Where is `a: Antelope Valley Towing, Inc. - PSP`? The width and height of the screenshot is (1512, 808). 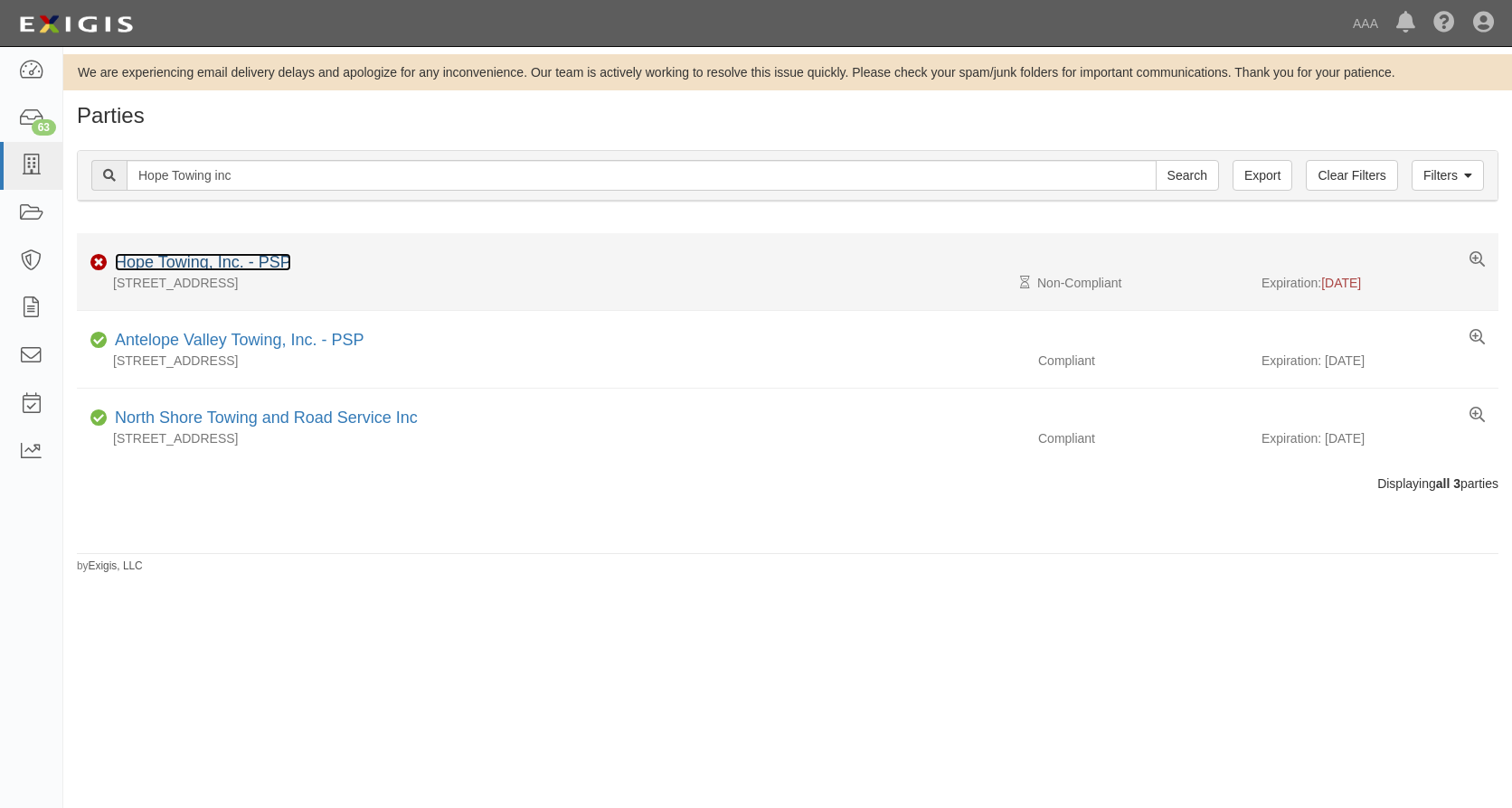
a: Antelope Valley Towing, Inc. - PSP is located at coordinates (239, 340).